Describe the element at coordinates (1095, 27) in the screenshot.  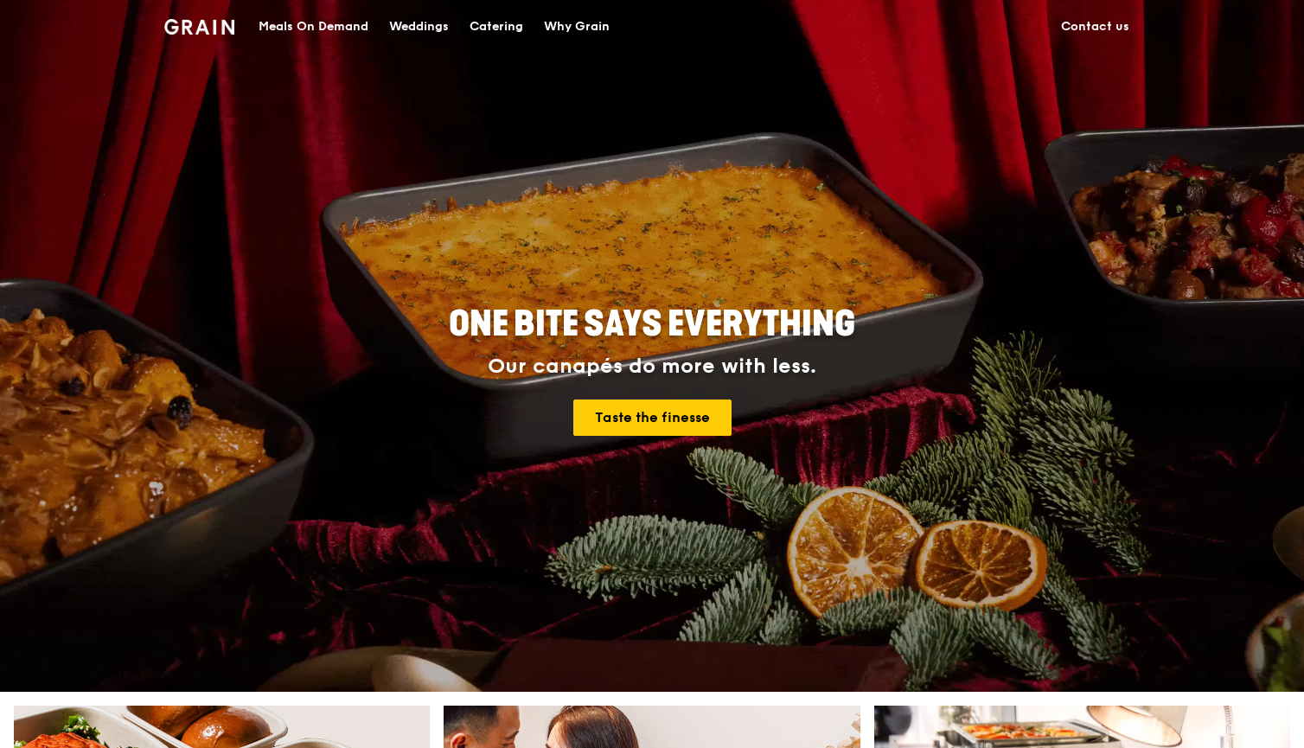
I see `a: Contact us` at that location.